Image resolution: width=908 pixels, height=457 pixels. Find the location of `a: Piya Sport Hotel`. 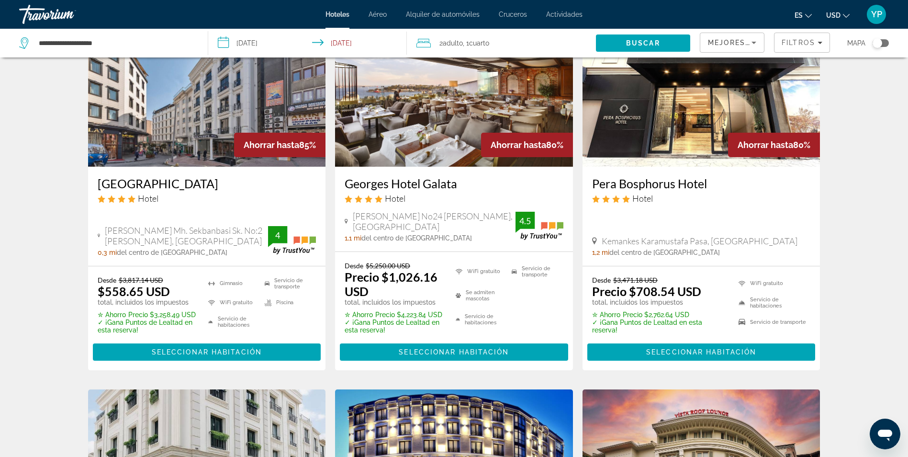

a: Piya Sport Hotel is located at coordinates (207, 90).